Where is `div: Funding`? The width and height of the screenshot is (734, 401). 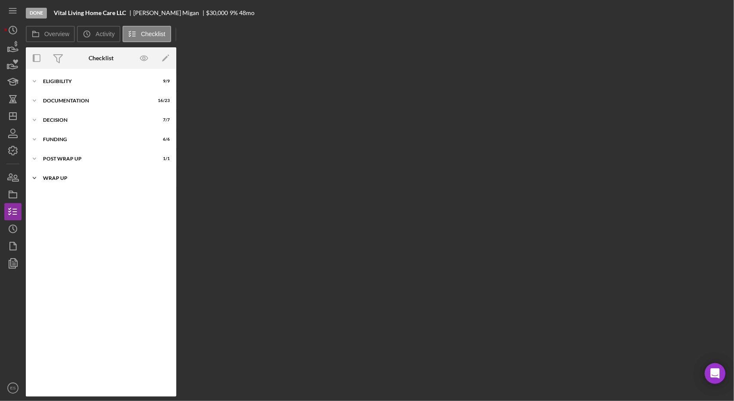
div: Funding is located at coordinates (95, 139).